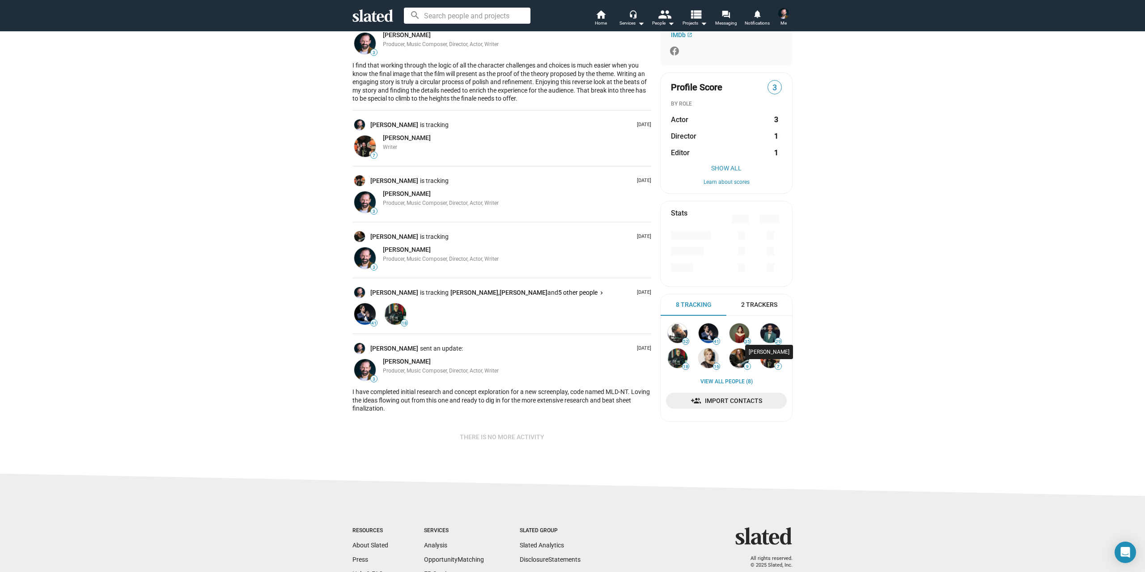  Describe the element at coordinates (695, 19) in the screenshot. I see `button: Projects` at that location.